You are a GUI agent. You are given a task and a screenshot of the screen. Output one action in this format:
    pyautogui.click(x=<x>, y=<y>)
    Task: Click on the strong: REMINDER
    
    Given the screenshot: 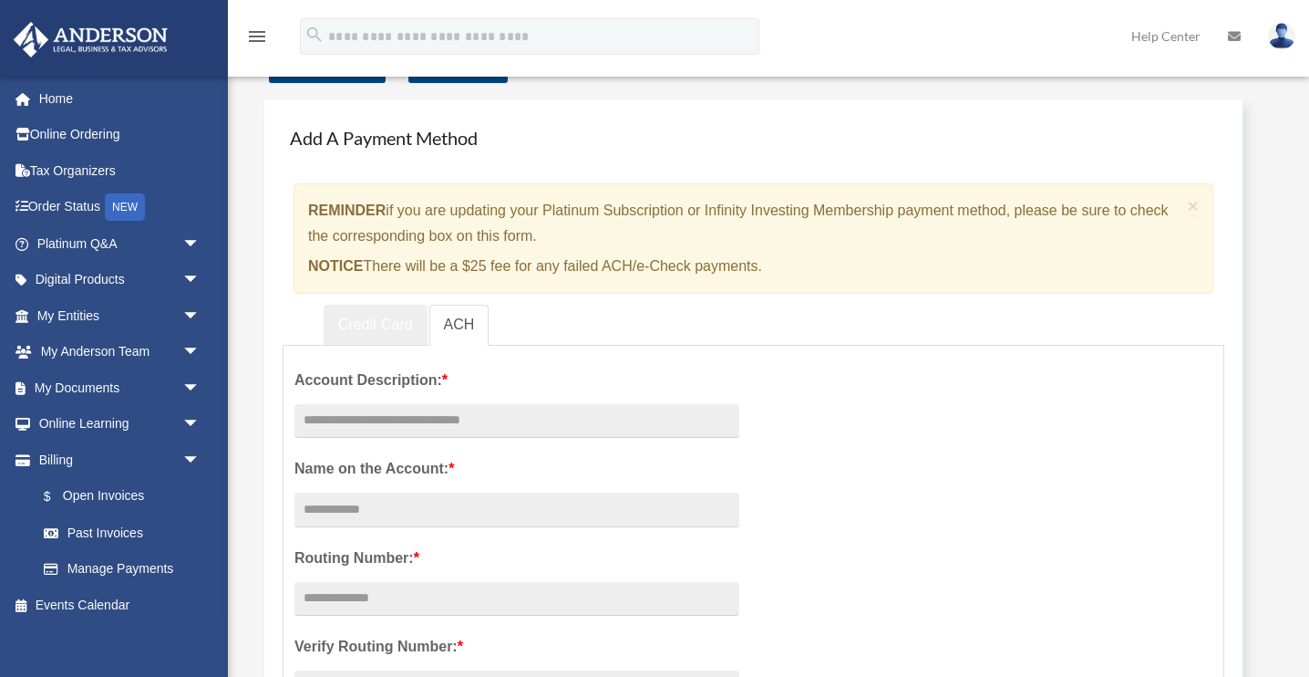 What is the action you would take?
    pyautogui.click(x=347, y=210)
    